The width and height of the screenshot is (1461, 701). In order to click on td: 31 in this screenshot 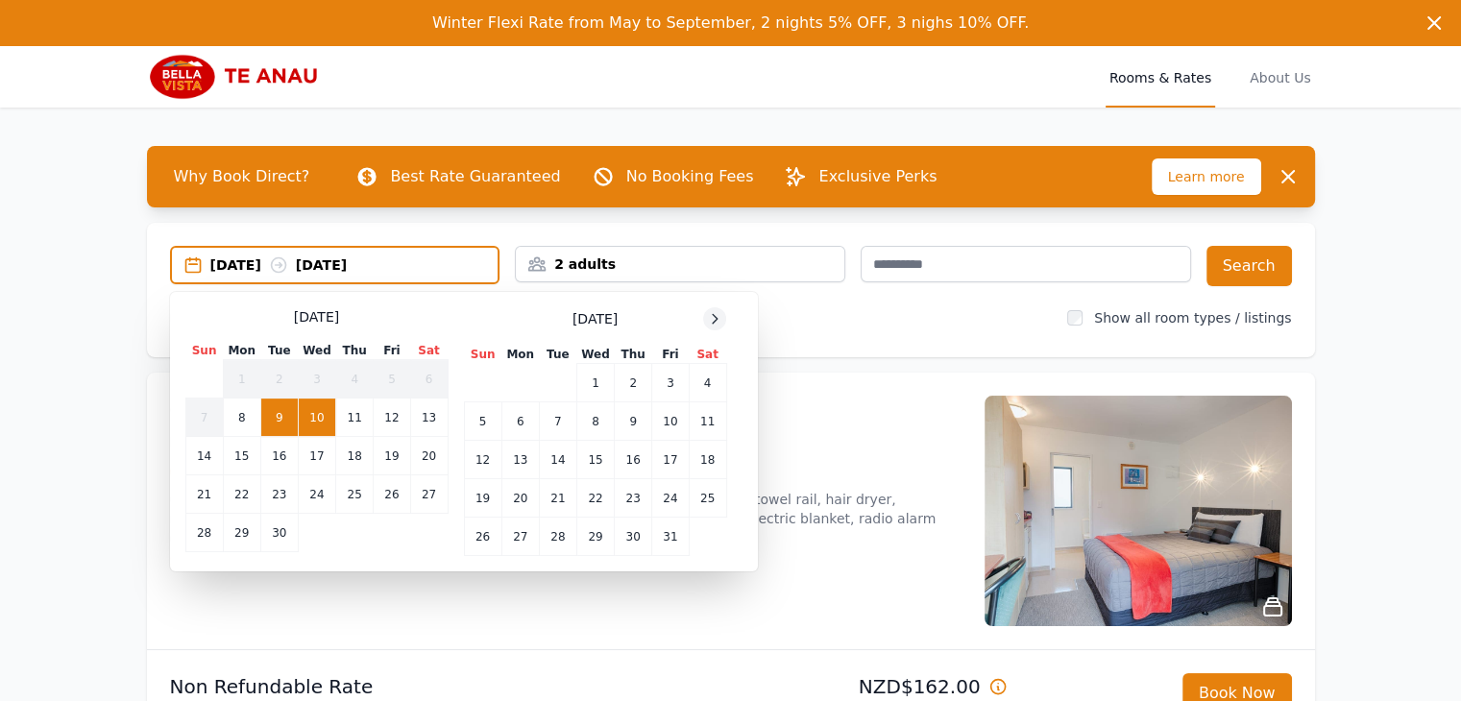, I will do `click(671, 537)`.